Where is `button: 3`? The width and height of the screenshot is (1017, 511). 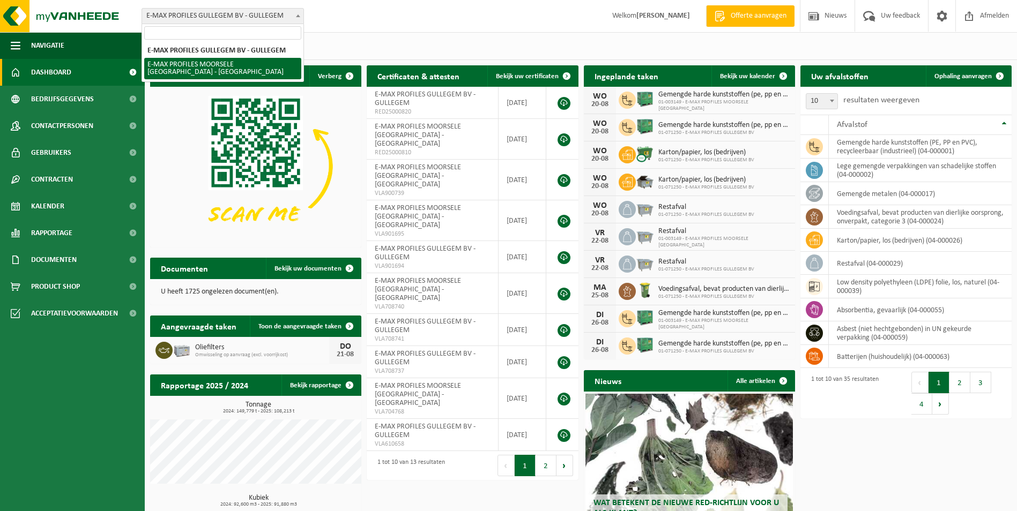
button: 3 is located at coordinates (980, 383).